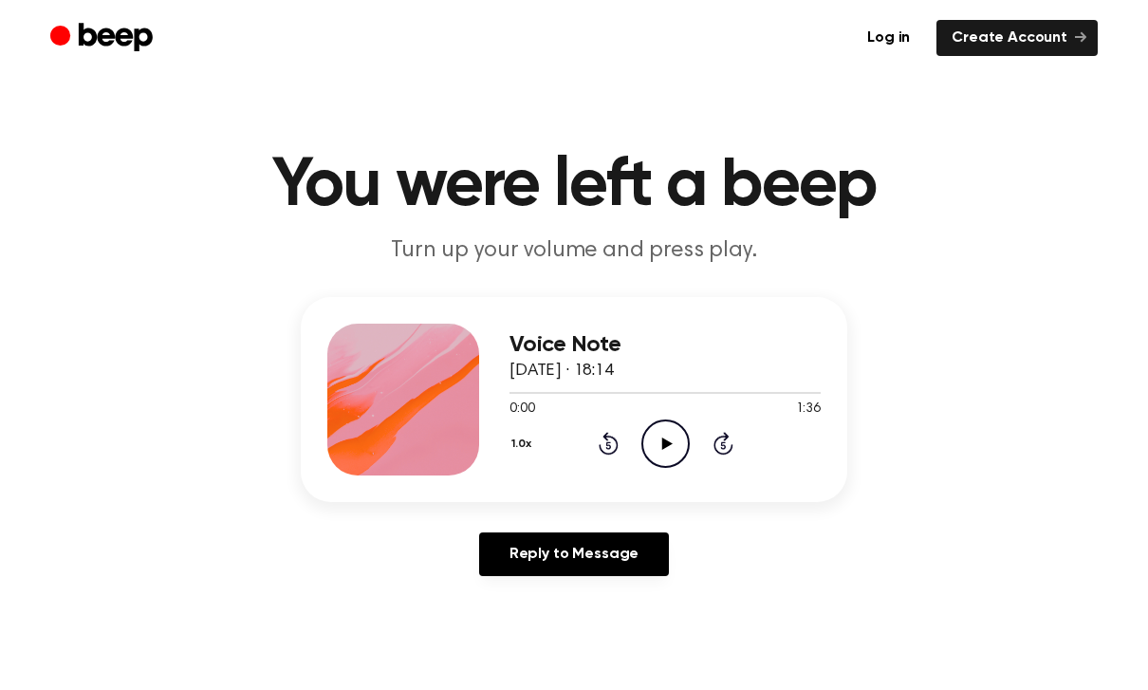  Describe the element at coordinates (665, 344) in the screenshot. I see `h3: Voice Note` at that location.